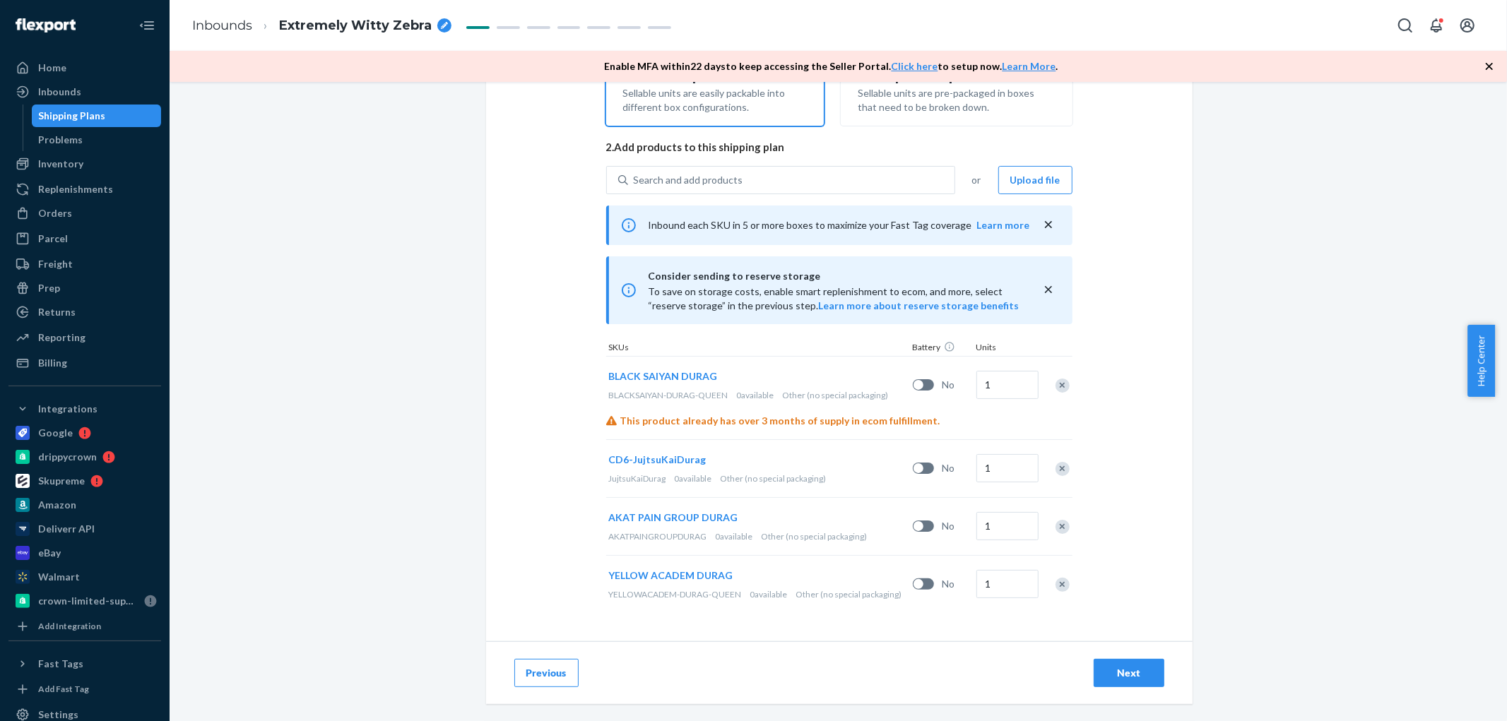 This screenshot has height=721, width=1507. Describe the element at coordinates (977, 180) in the screenshot. I see `span: or` at that location.